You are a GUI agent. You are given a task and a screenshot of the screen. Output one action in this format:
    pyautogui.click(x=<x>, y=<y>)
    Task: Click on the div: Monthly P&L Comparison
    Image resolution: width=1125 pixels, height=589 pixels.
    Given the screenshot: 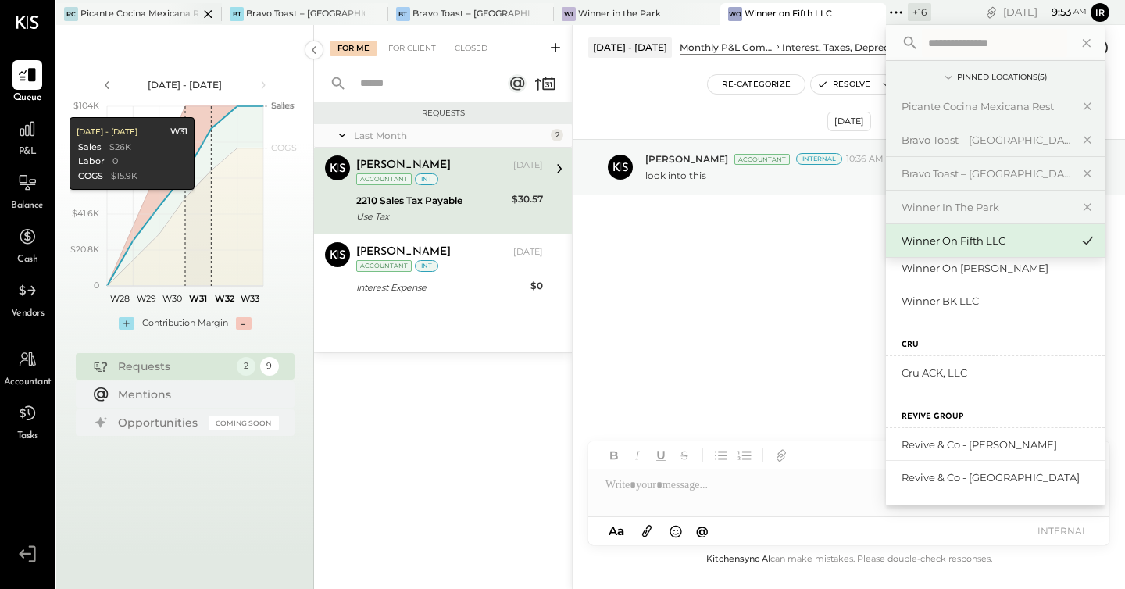 What is the action you would take?
    pyautogui.click(x=726, y=47)
    